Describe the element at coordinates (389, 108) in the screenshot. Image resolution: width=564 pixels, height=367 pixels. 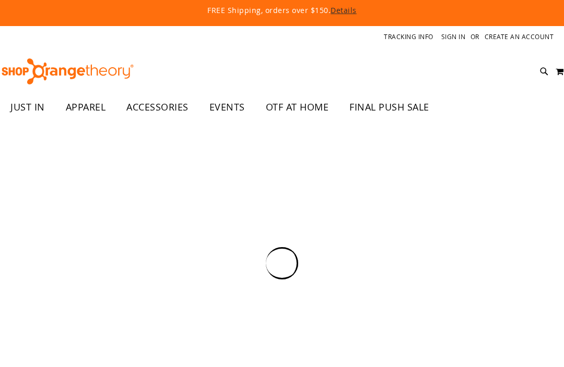
I see `a: FINAL PUSH SALE` at that location.